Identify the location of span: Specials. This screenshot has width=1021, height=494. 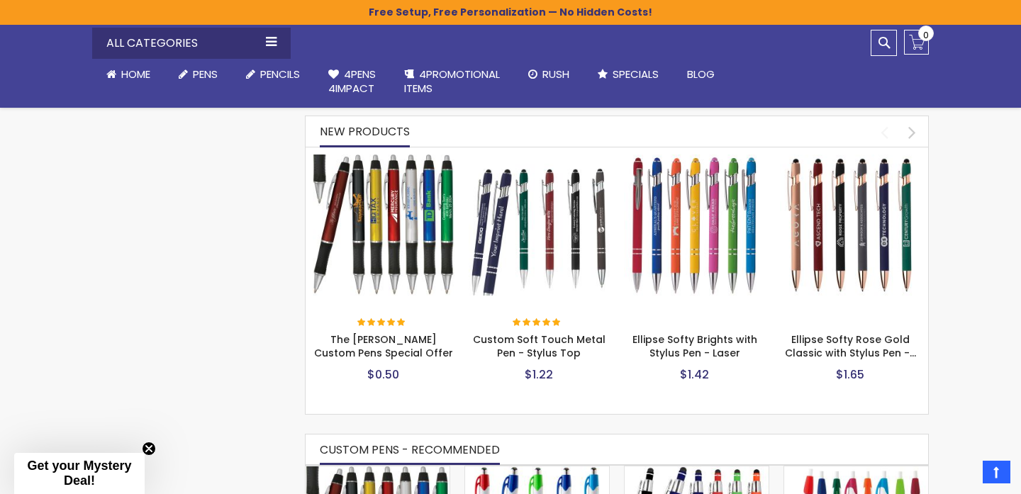
(635, 74).